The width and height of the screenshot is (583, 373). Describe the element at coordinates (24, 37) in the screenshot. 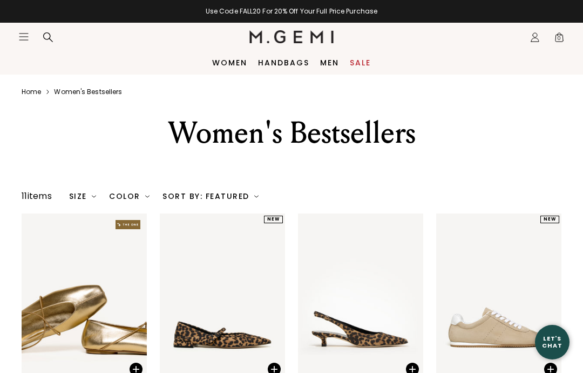

I see `button: Open site menu` at that location.